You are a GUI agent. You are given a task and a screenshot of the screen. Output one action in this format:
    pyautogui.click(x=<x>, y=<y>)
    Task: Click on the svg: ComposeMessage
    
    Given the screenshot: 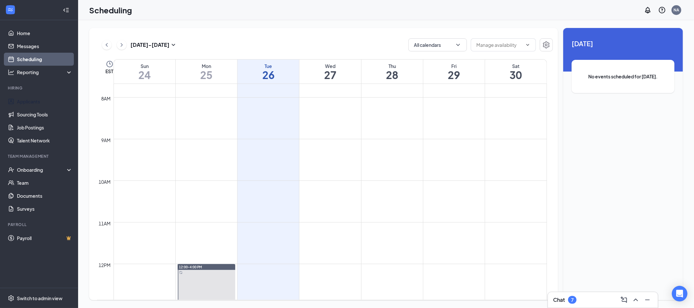 What is the action you would take?
    pyautogui.click(x=624, y=300)
    